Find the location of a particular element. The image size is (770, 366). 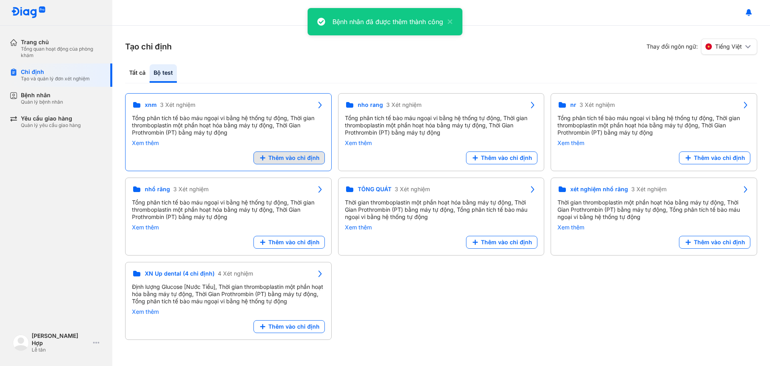

div: Quản lý yêu cầu giao hàng is located at coordinates (51, 125).